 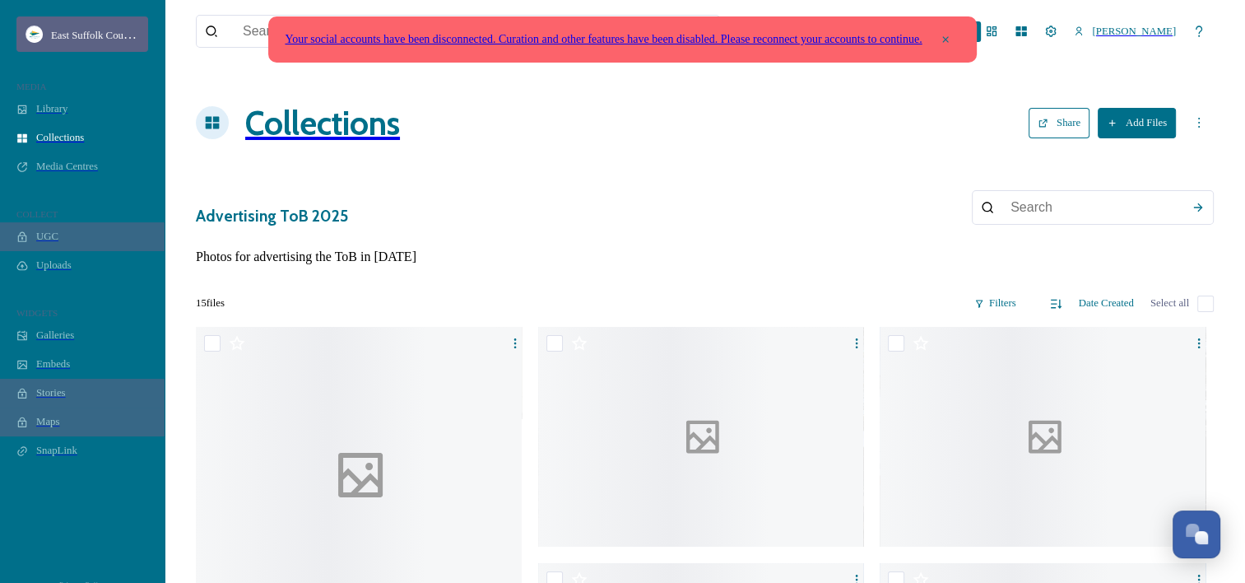 I want to click on span: SnapLink, so click(x=57, y=450).